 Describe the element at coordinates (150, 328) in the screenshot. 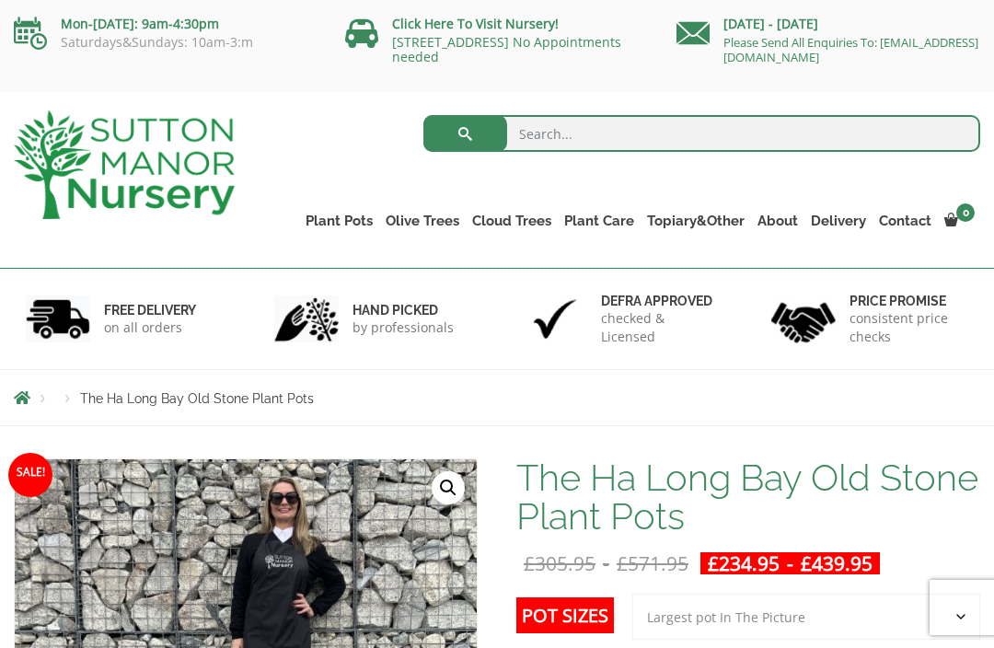

I see `p: on all orders` at that location.